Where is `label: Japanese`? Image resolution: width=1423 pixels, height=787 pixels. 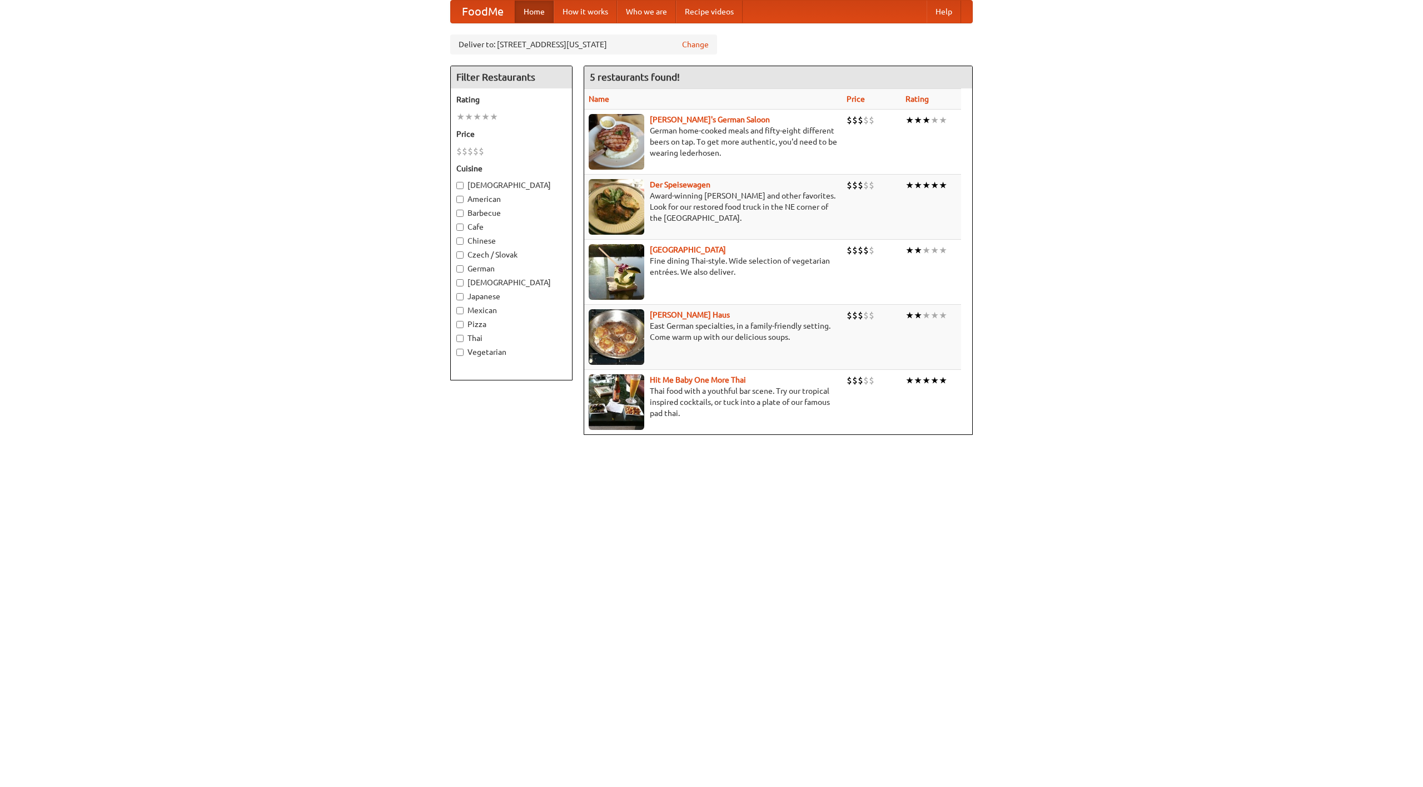 label: Japanese is located at coordinates (512, 296).